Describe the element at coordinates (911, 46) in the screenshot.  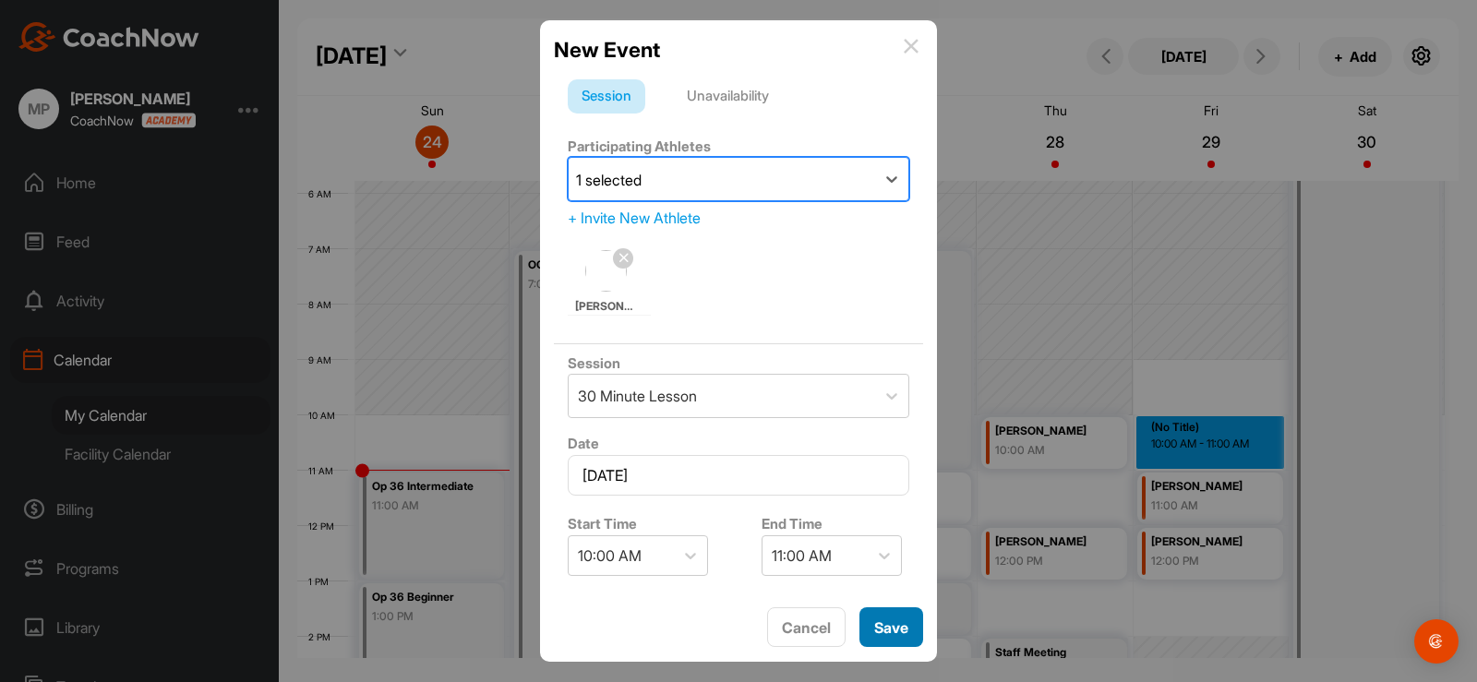
I see `img: info` at that location.